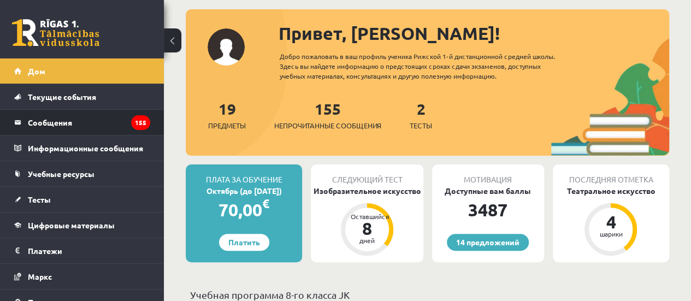  Describe the element at coordinates (270, 295) in the screenshot. I see `font: Учебная программа 8-го класса JK` at that location.